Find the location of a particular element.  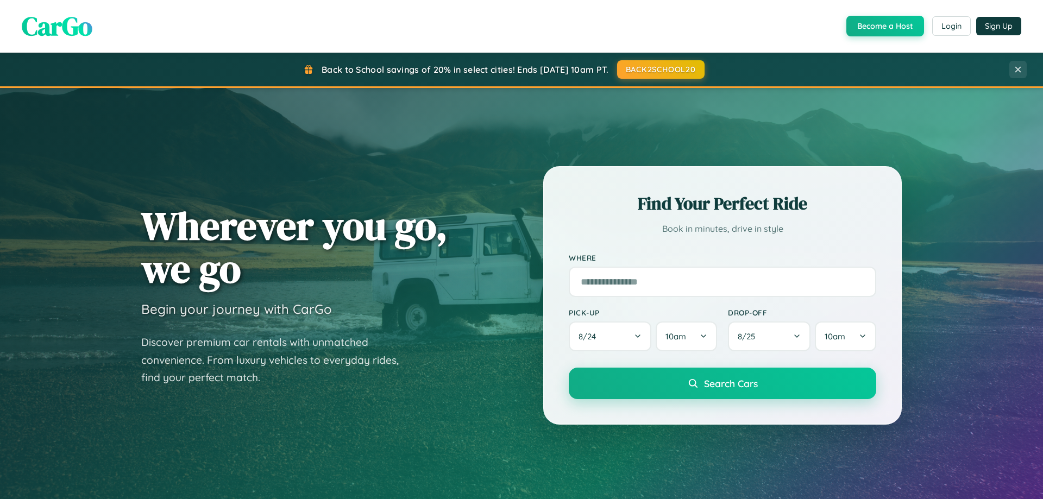

button: Search Cars is located at coordinates (722, 384).